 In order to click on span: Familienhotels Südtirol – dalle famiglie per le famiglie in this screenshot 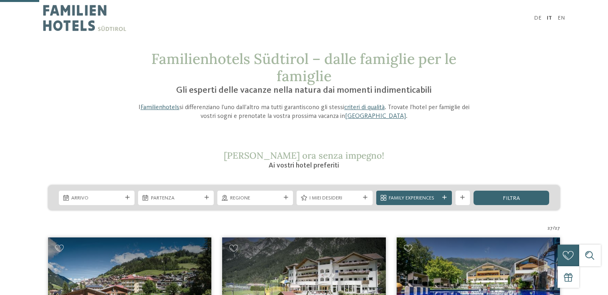, I will do `click(304, 67)`.